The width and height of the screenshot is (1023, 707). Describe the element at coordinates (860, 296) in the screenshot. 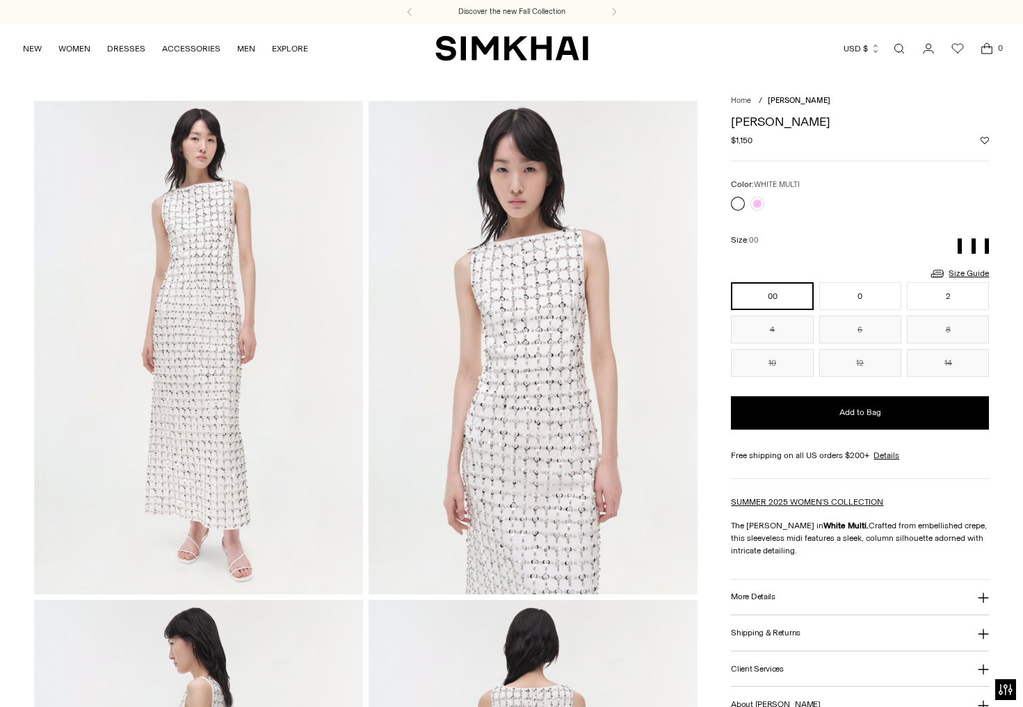

I see `button: 0` at that location.